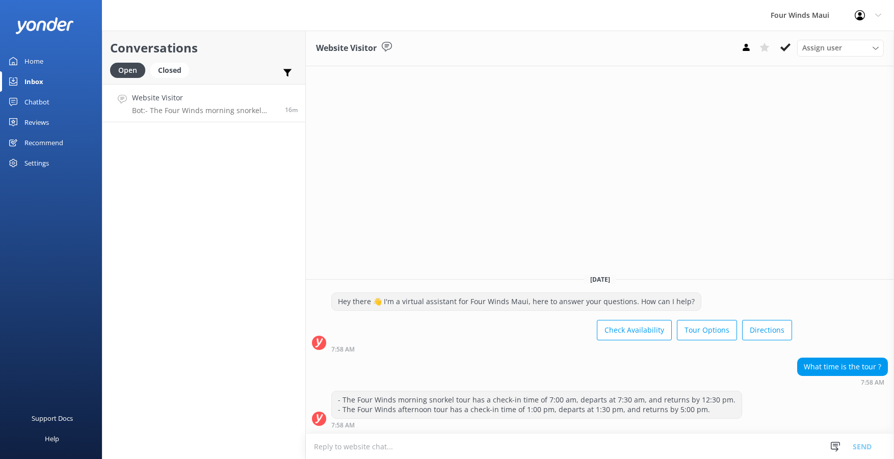  I want to click on h2: Conversations, so click(204, 48).